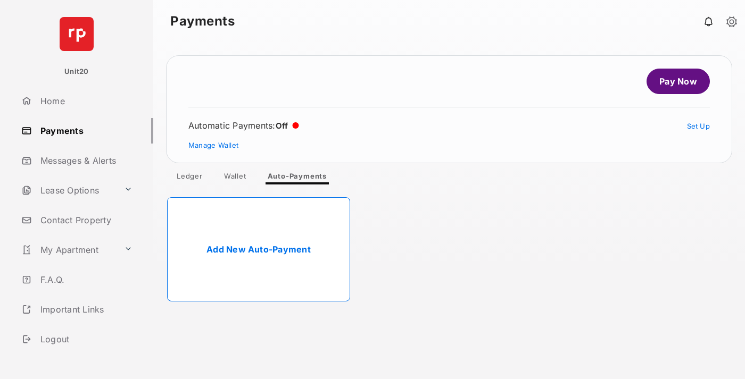 Image resolution: width=745 pixels, height=379 pixels. What do you see at coordinates (235, 178) in the screenshot?
I see `a: Wallet` at bounding box center [235, 178].